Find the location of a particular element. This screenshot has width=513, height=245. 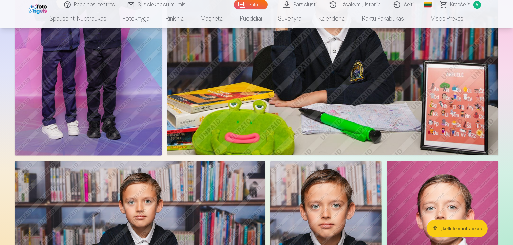

a: Raktų pakabukas is located at coordinates (384, 19).